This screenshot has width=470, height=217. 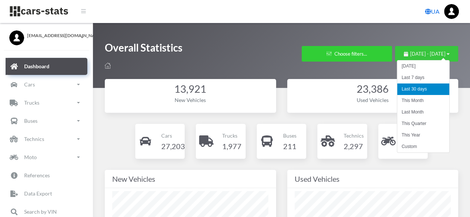 I want to click on p: Data Export, so click(x=38, y=193).